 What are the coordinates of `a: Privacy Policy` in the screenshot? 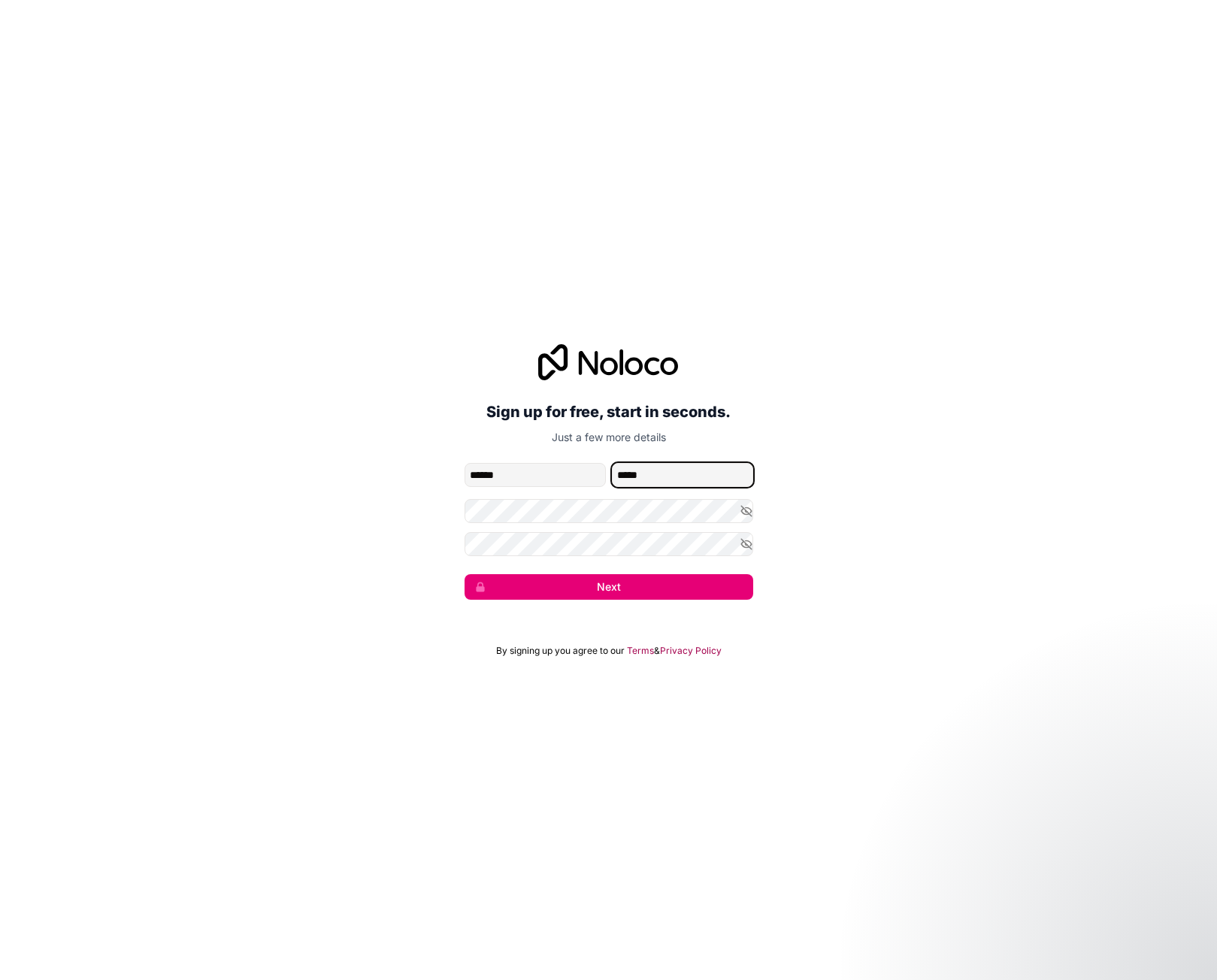 It's located at (691, 651).